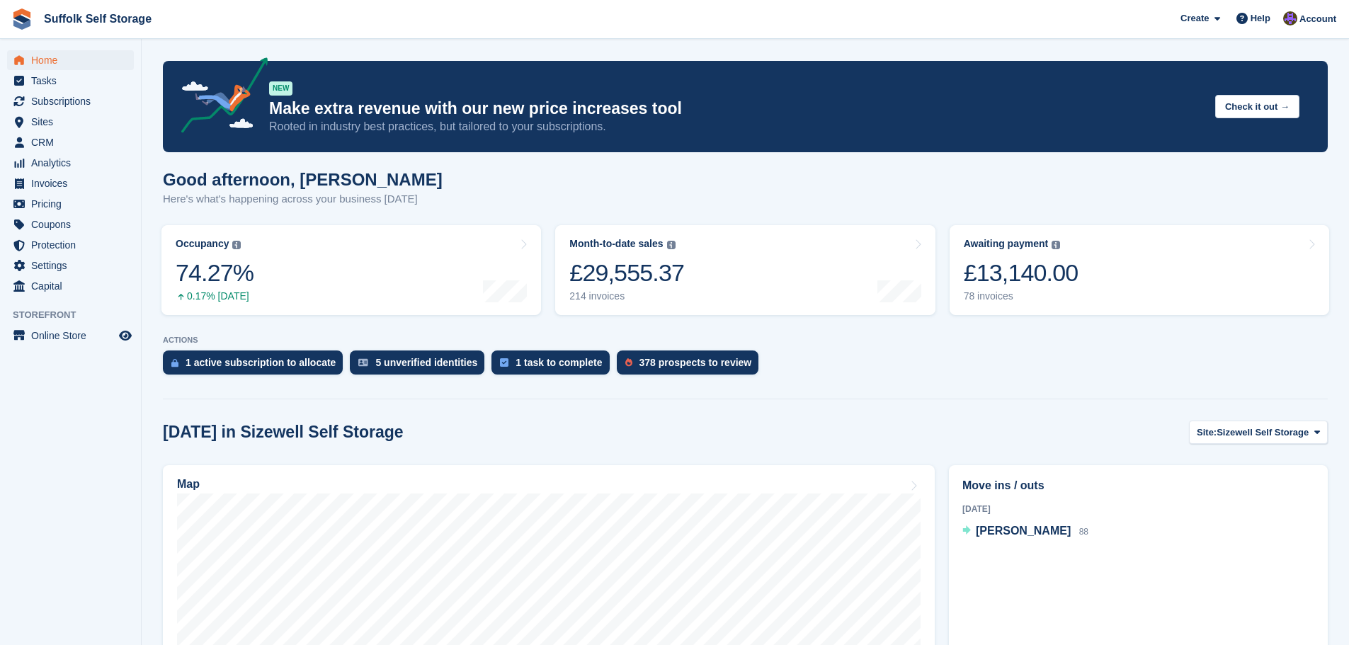 The height and width of the screenshot is (645, 1349). What do you see at coordinates (1262, 433) in the screenshot?
I see `span: Sizewell Self Storage` at bounding box center [1262, 433].